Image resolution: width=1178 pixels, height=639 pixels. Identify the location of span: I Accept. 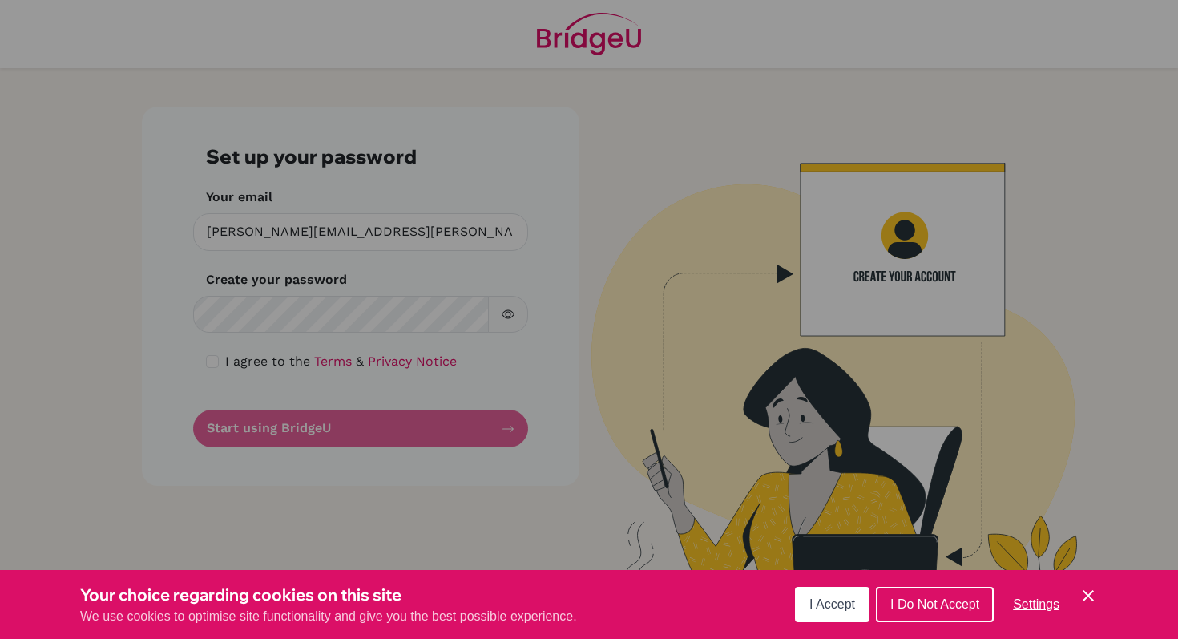
(832, 603).